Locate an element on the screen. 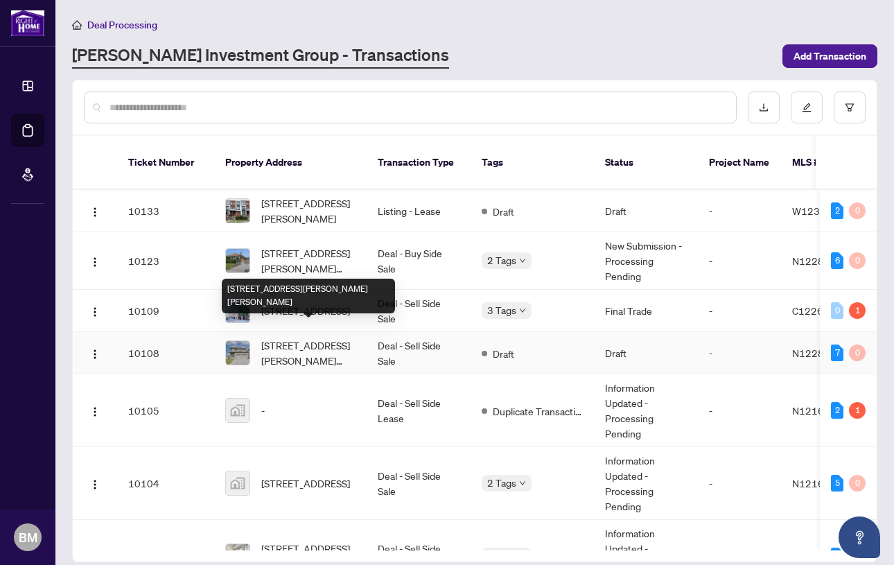  th: Transaction Type is located at coordinates (419, 163).